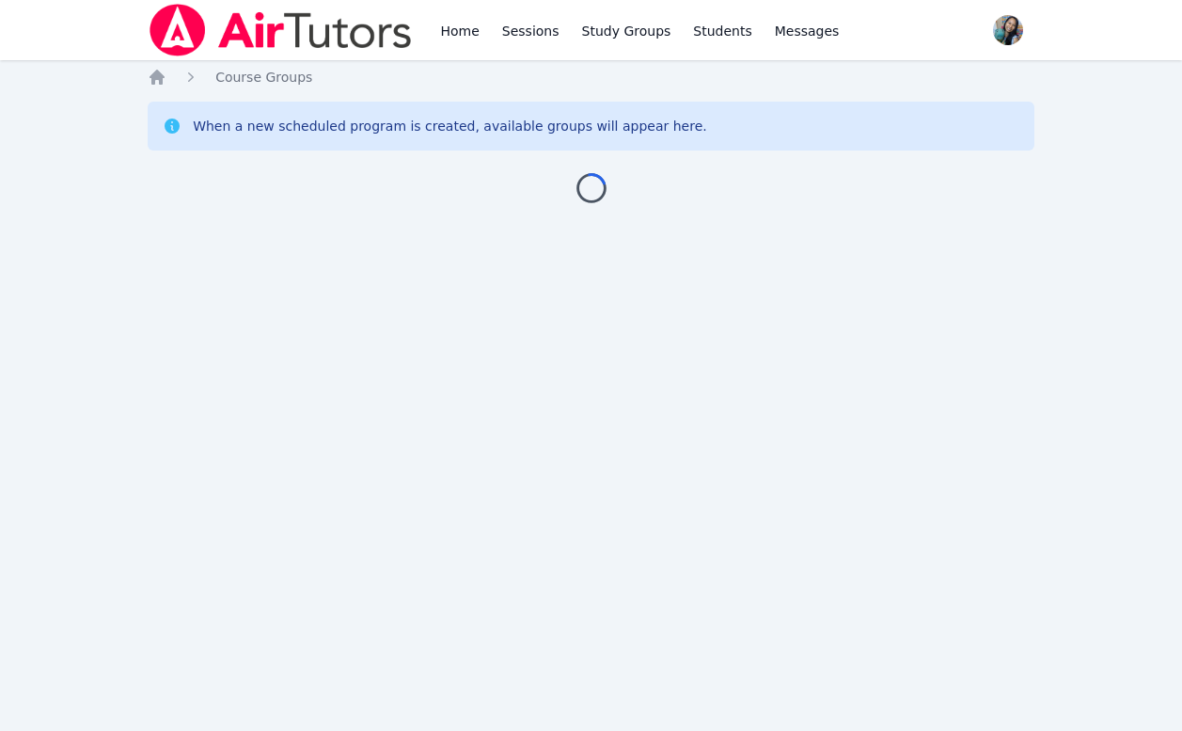  What do you see at coordinates (590, 77) in the screenshot?
I see `nav: Breadcrumb` at bounding box center [590, 77].